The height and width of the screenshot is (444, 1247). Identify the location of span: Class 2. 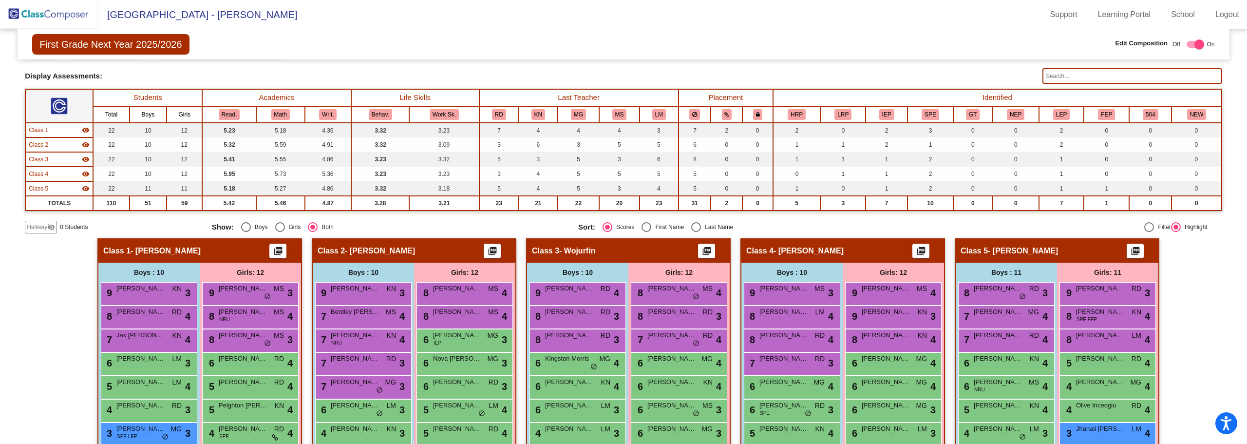
(331, 251).